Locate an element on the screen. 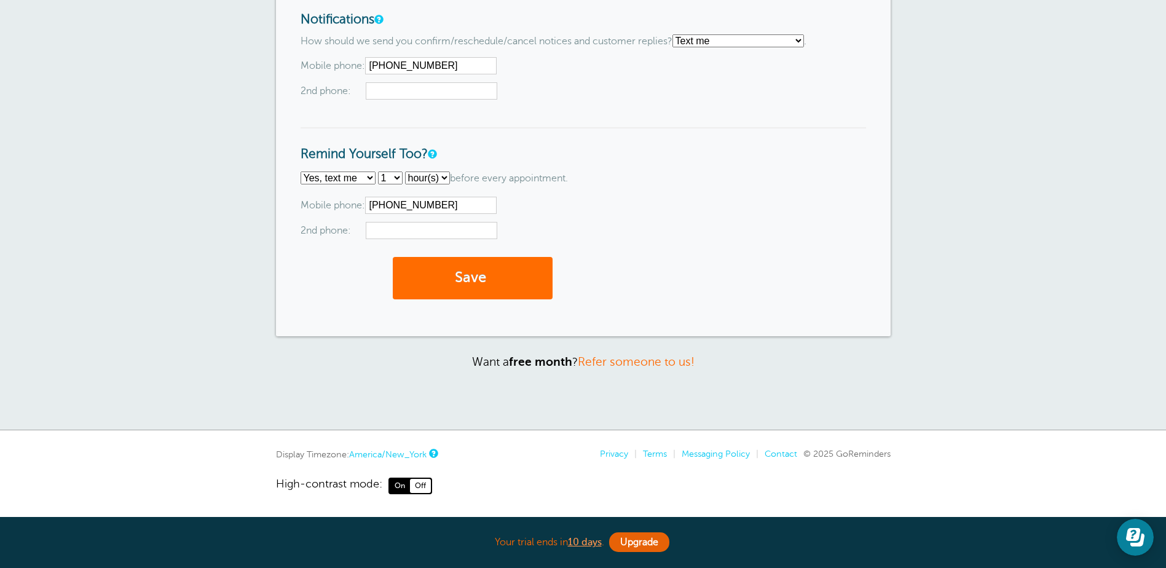 The height and width of the screenshot is (568, 1166). p: How should we send you confirm/reschedule/cancel notices and customer replies? . is located at coordinates (583, 41).